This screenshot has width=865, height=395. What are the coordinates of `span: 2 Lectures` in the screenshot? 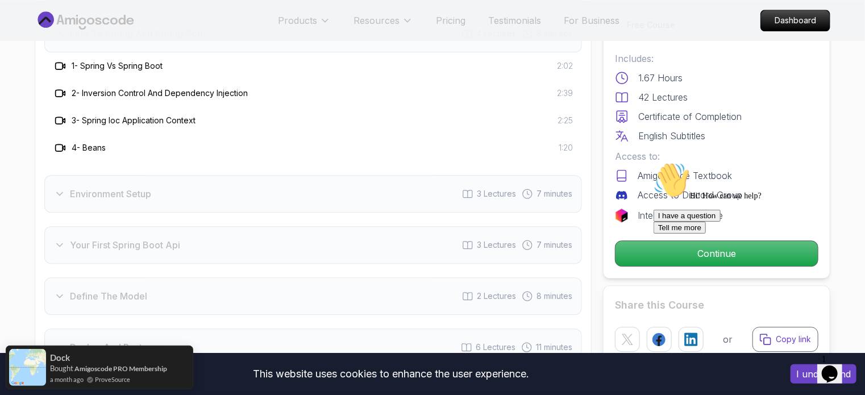 It's located at (496, 296).